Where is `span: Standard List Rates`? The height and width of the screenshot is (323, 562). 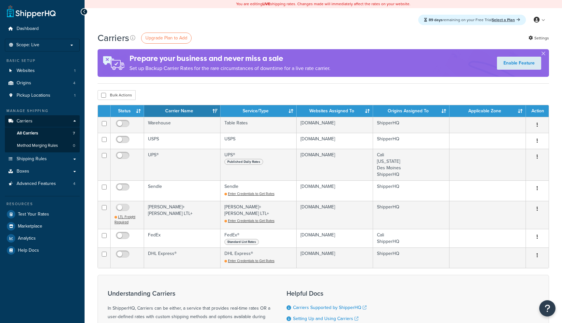
span: Standard List Rates is located at coordinates (242, 242).